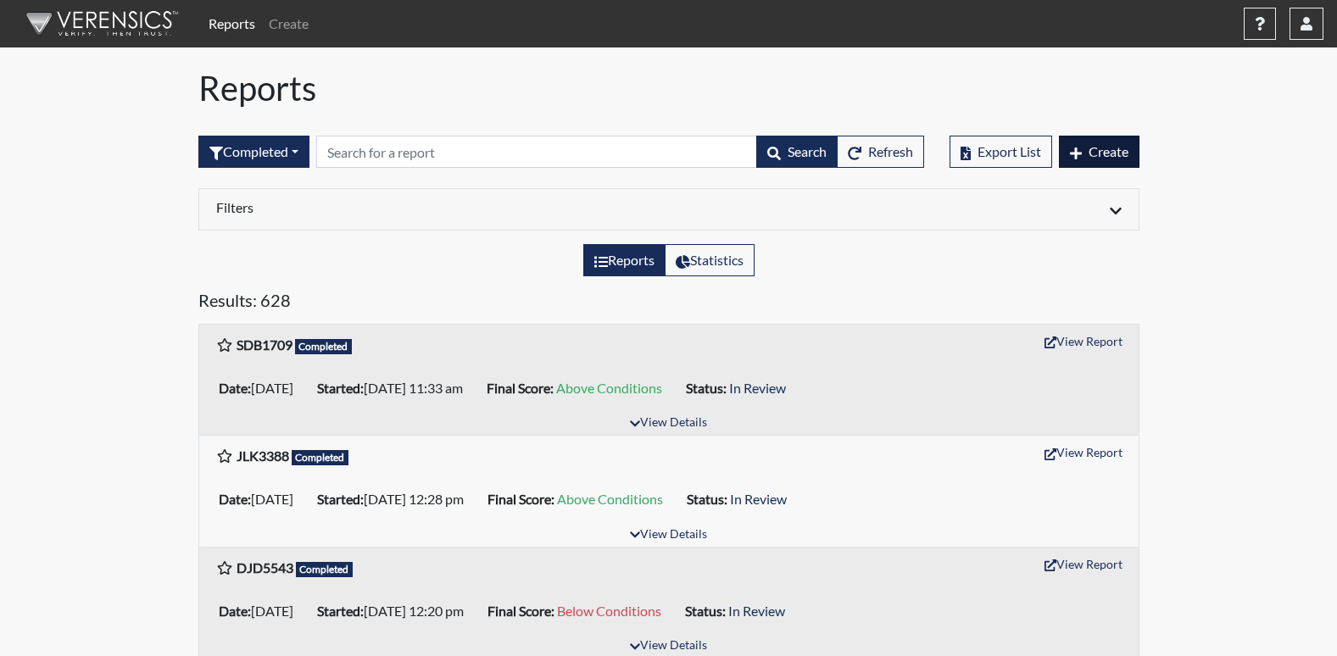 The width and height of the screenshot is (1337, 656). Describe the element at coordinates (1099, 152) in the screenshot. I see `button: Create` at that location.